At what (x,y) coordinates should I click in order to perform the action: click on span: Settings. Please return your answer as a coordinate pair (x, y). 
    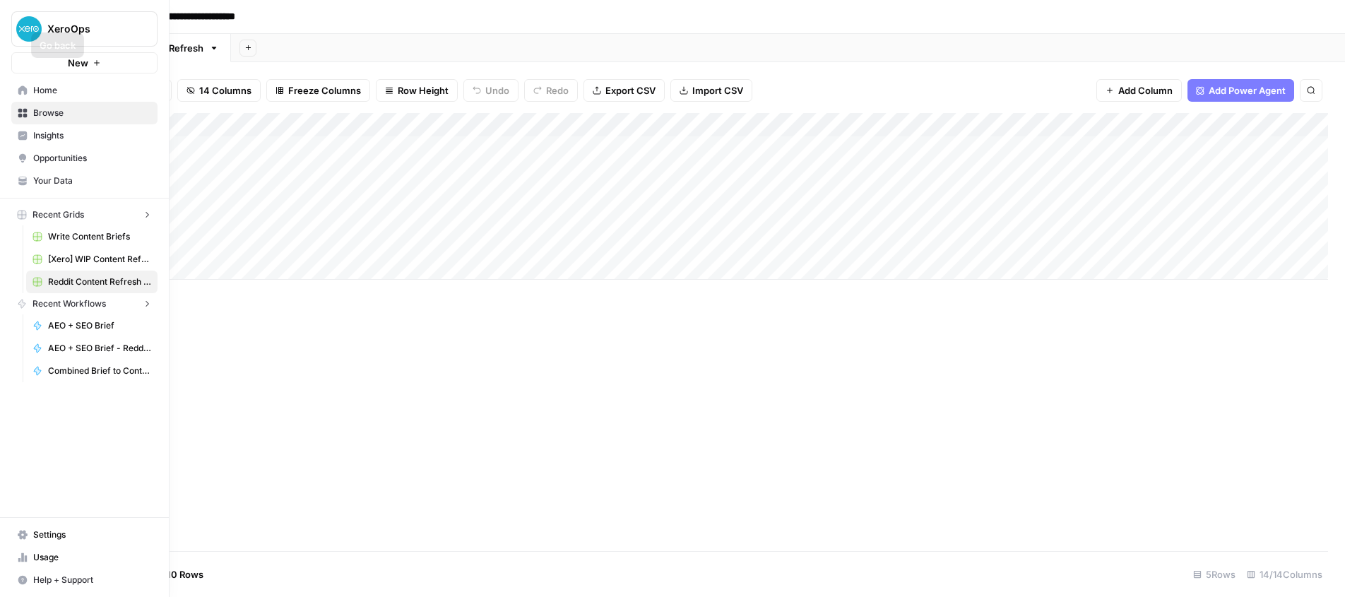
    Looking at the image, I should click on (92, 535).